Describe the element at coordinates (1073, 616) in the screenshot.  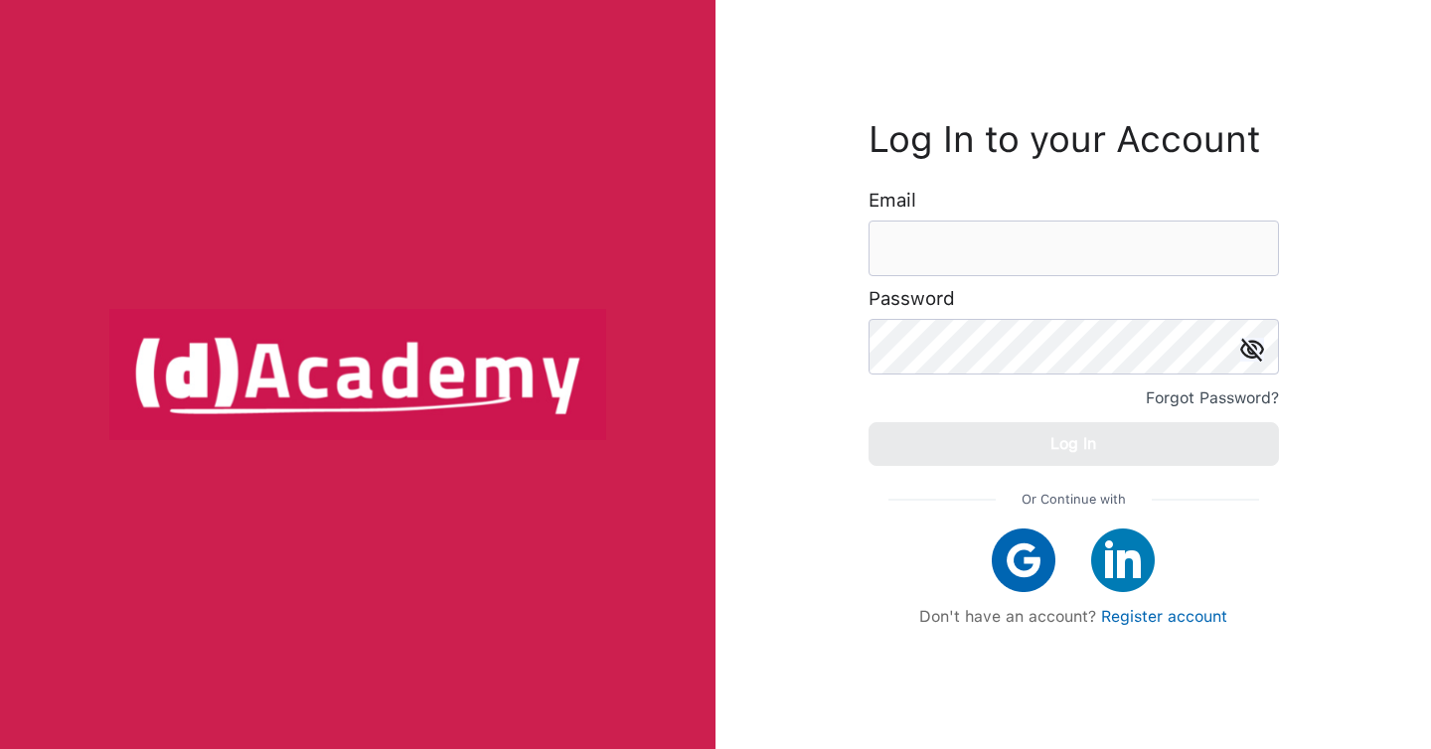
I see `div: Don't have an account?` at that location.